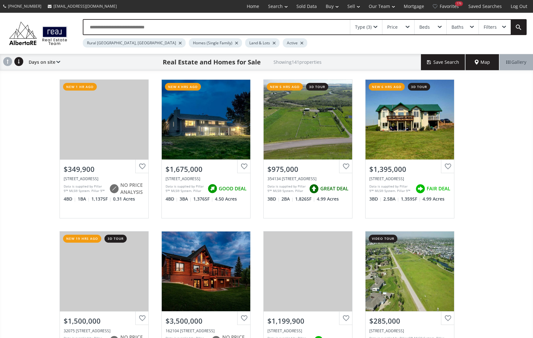 The width and height of the screenshot is (533, 338). Describe the element at coordinates (233, 188) in the screenshot. I see `span: GOOD DEAL` at that location.